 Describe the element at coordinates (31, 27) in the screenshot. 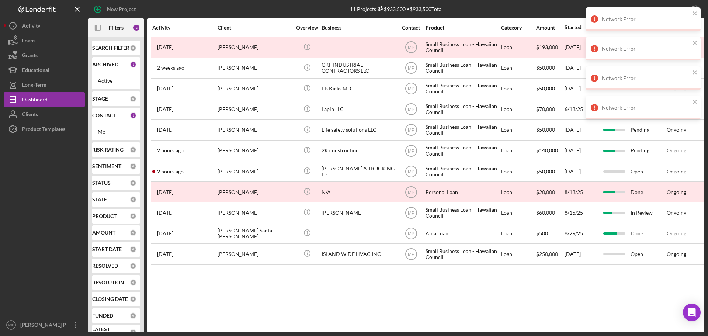

I see `div: Activity` at that location.